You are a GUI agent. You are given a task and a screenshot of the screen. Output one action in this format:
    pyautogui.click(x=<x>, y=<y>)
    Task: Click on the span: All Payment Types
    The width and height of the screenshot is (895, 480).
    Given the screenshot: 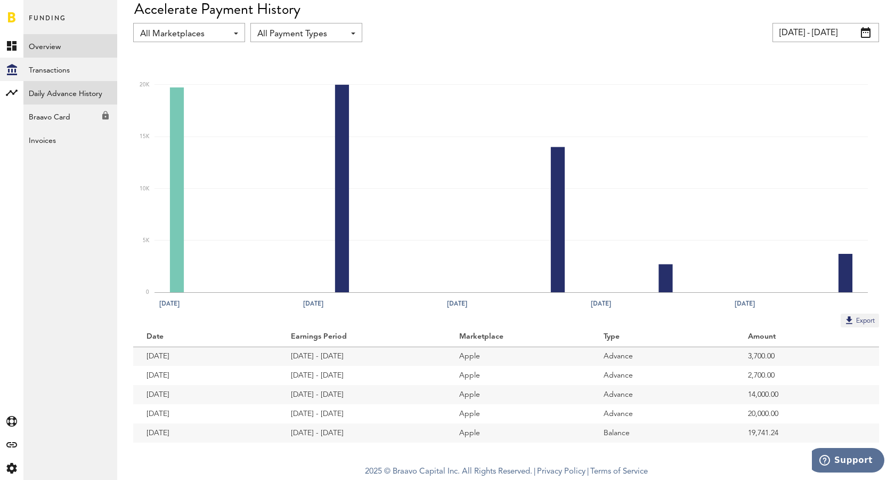 What is the action you would take?
    pyautogui.click(x=301, y=34)
    